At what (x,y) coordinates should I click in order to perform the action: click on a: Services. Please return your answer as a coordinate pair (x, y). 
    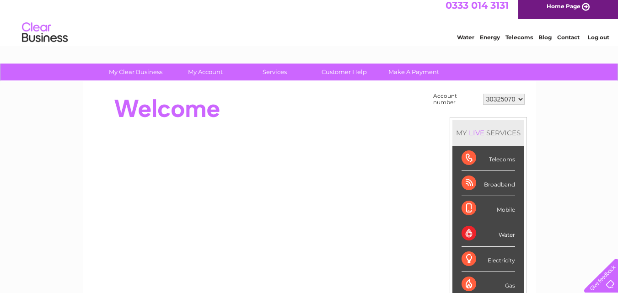
    Looking at the image, I should click on (274, 72).